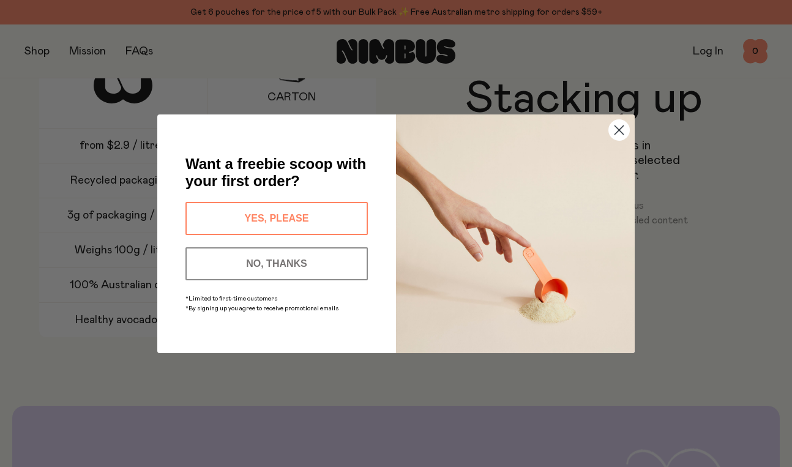 This screenshot has height=467, width=792. What do you see at coordinates (262, 308) in the screenshot?
I see `span: *By signing up you agree to receive promotional emails` at bounding box center [262, 308].